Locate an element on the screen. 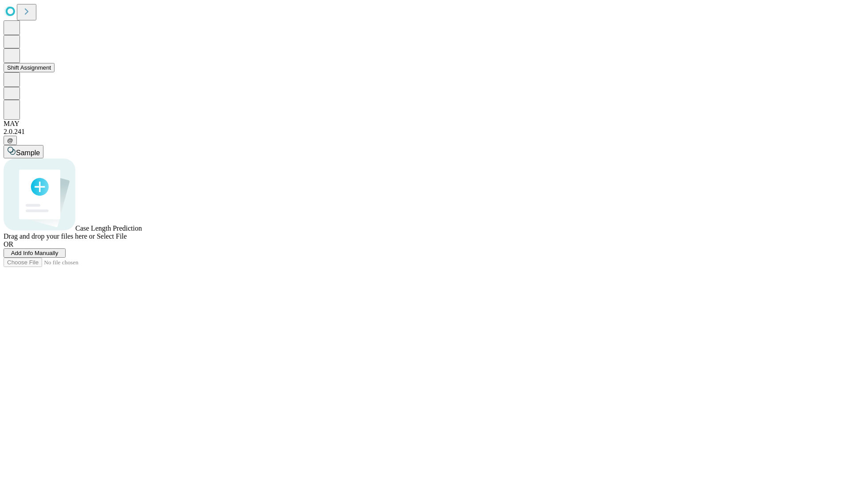  div: MAY is located at coordinates (426, 124).